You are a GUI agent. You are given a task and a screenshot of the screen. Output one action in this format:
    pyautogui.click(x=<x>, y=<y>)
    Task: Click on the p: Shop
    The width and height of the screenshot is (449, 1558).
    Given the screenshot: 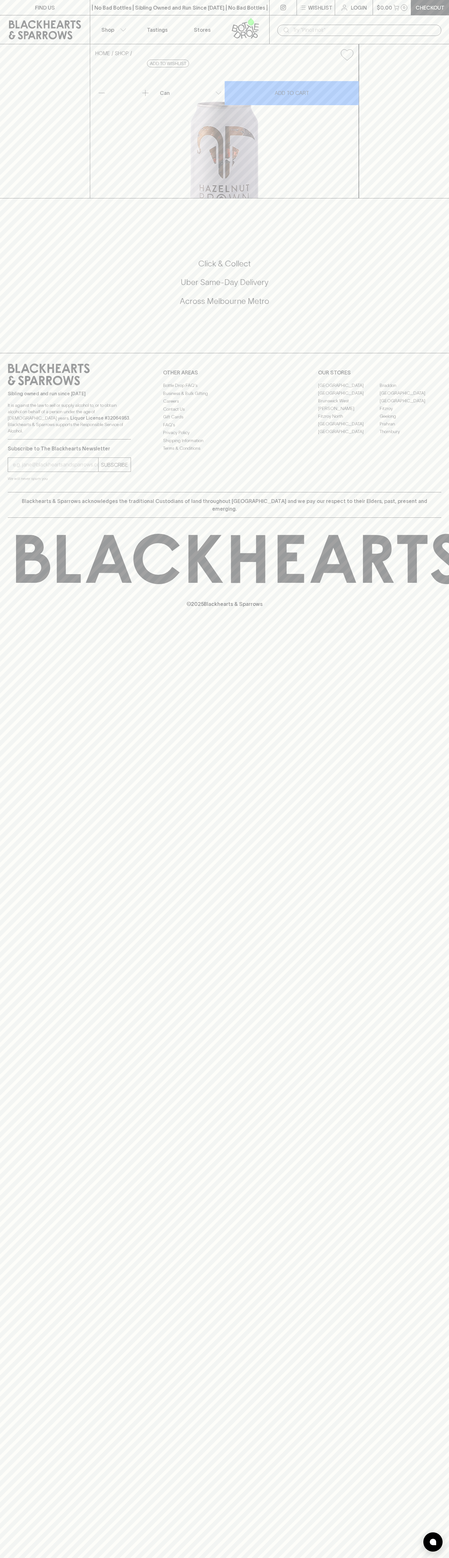 What is the action you would take?
    pyautogui.click(x=108, y=30)
    